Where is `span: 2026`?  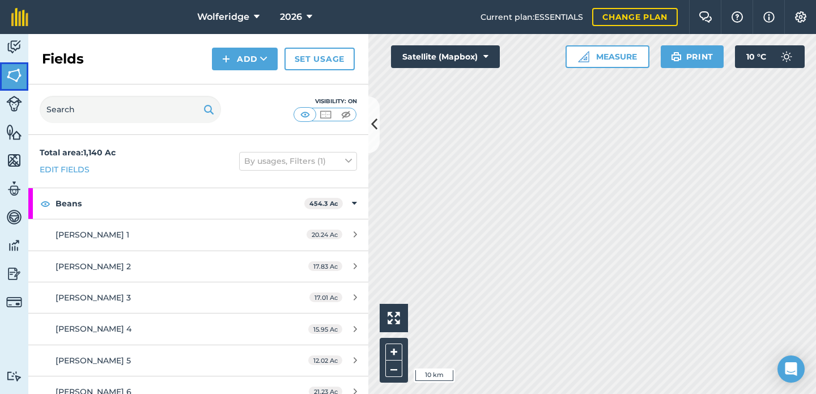
span: 2026 is located at coordinates (291, 17).